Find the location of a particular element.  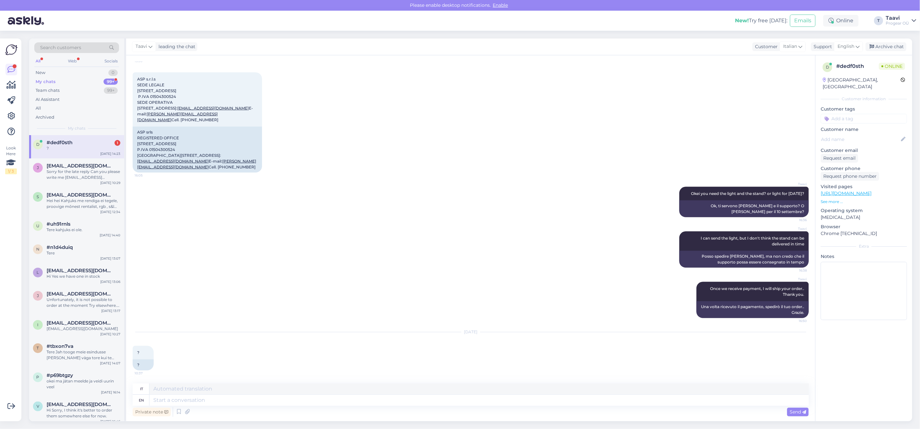

span: 16:50 is located at coordinates (795, 321).